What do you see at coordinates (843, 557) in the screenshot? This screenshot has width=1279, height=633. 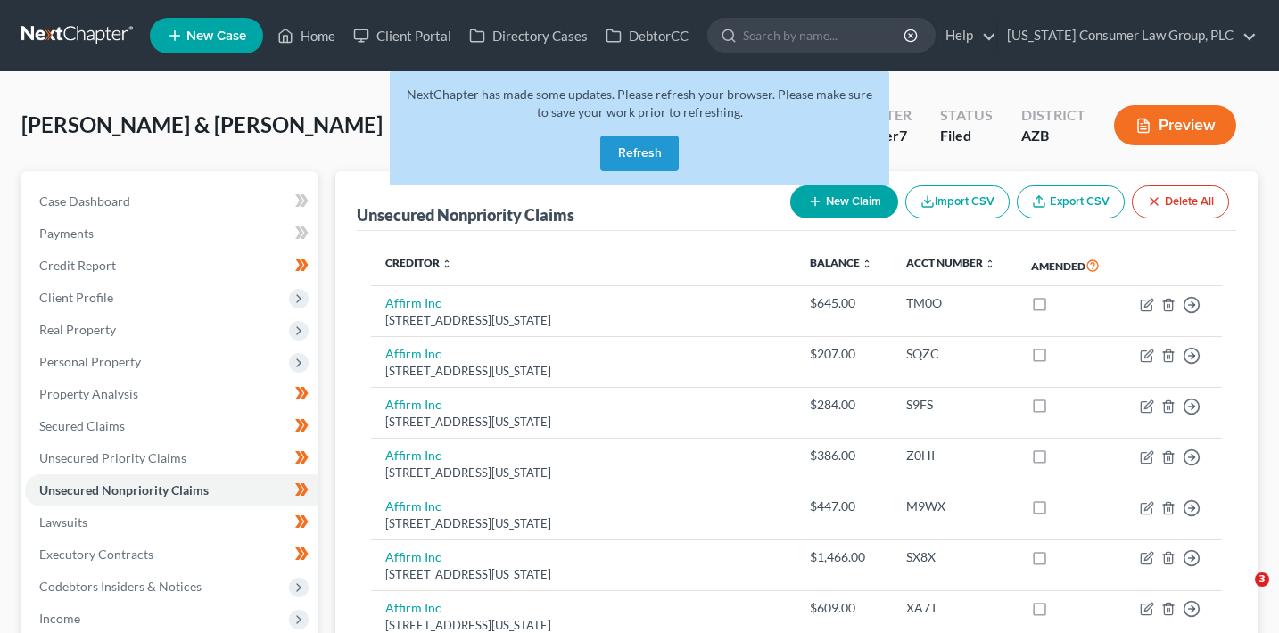 I see `div: $1,466.00` at bounding box center [843, 557].